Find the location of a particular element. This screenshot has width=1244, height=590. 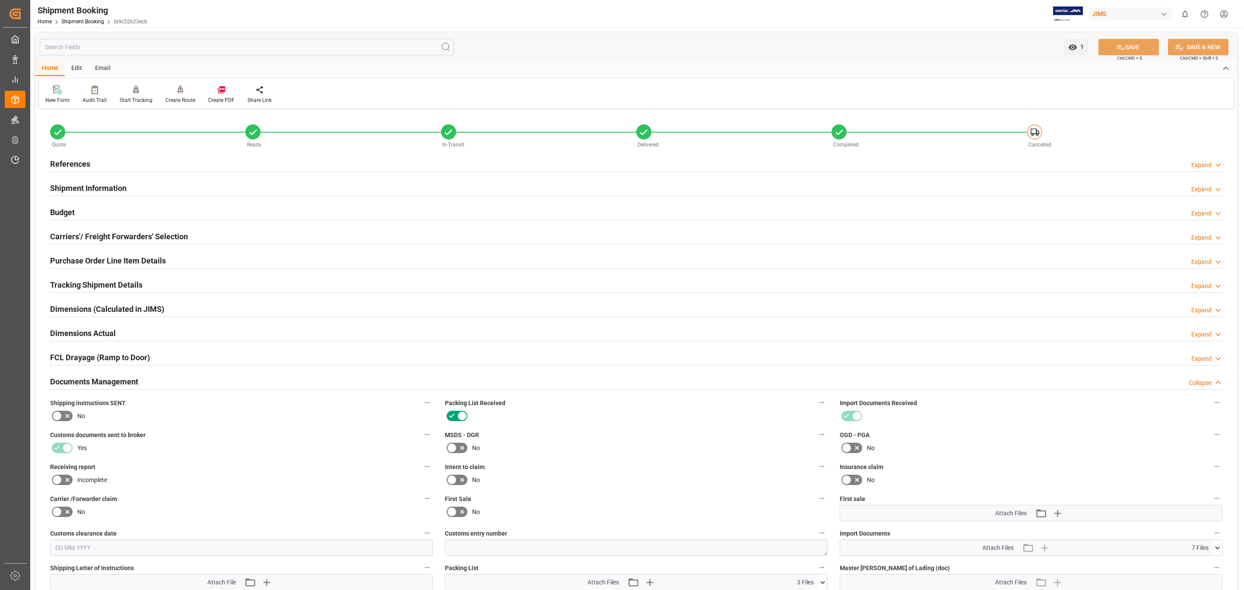

button: Customs entry number is located at coordinates (822, 533).